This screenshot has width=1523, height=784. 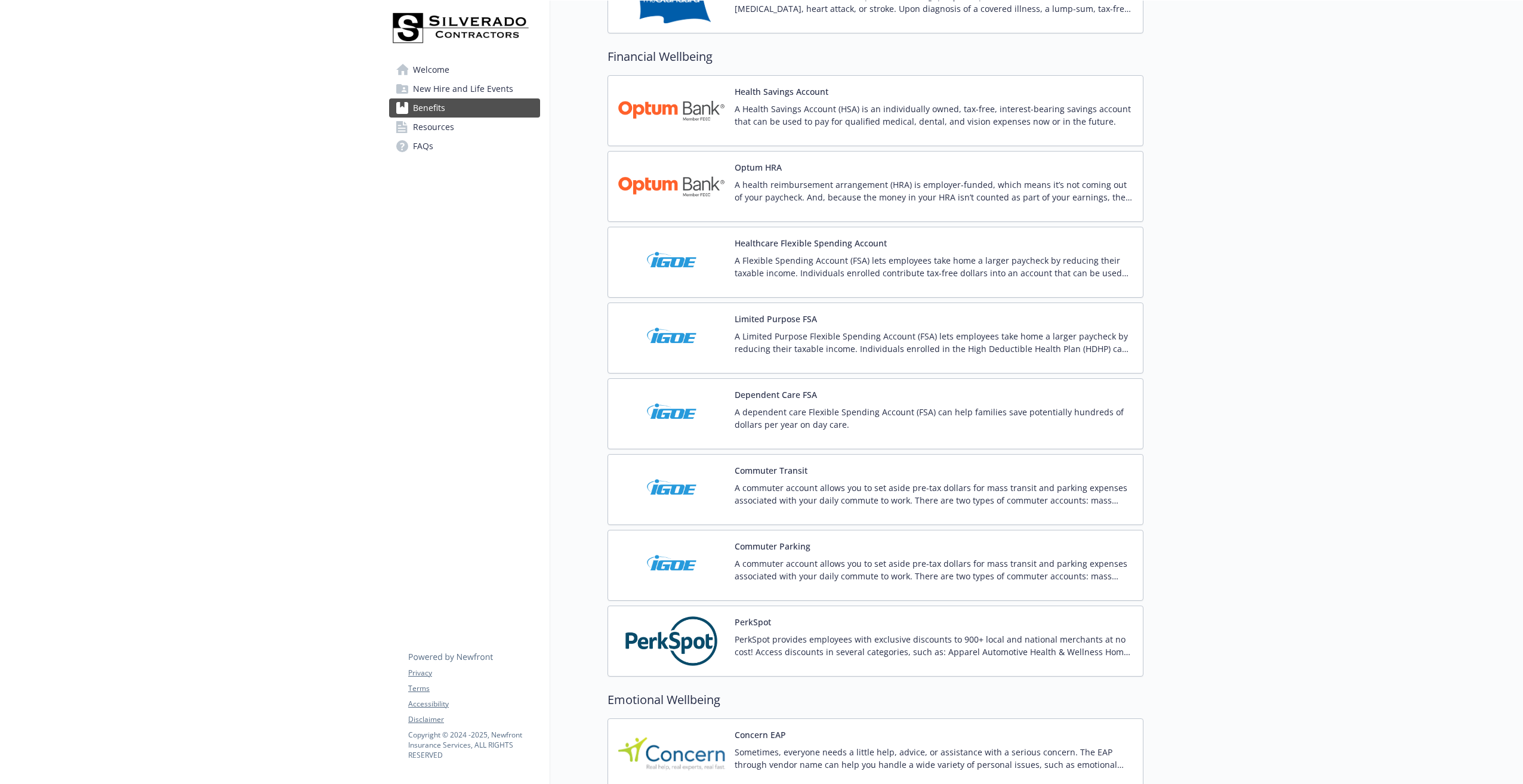 I want to click on a: FAQs, so click(x=464, y=146).